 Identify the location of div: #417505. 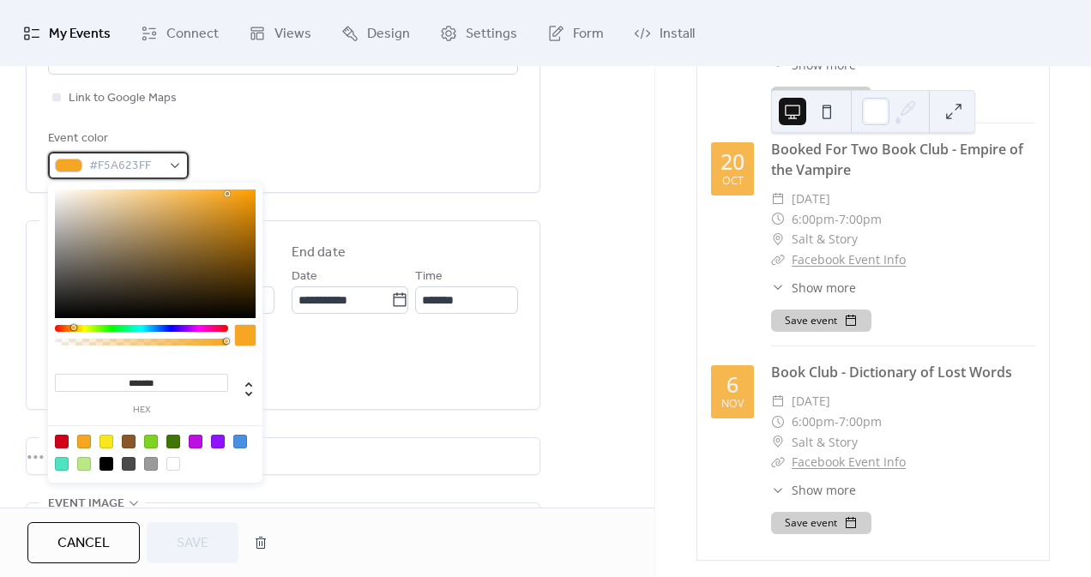
(173, 442).